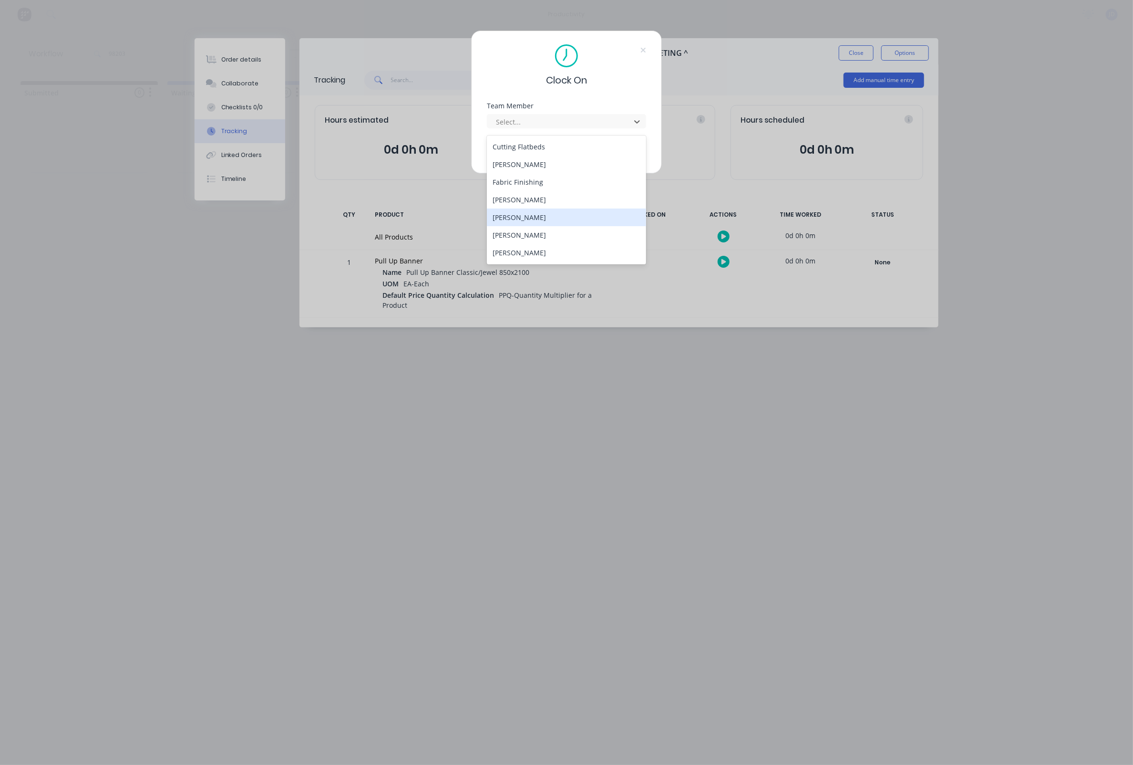 The height and width of the screenshot is (765, 1133). What do you see at coordinates (567, 182) in the screenshot?
I see `div: Fabric Finishing` at bounding box center [567, 182].